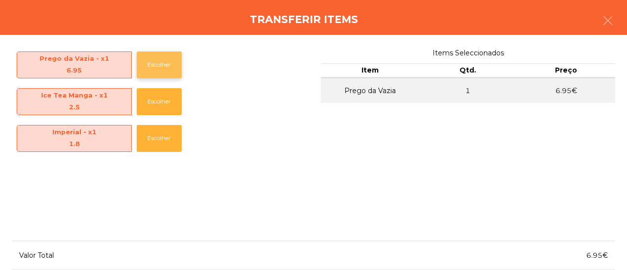 This screenshot has width=627, height=270. I want to click on div: 6.95, so click(74, 71).